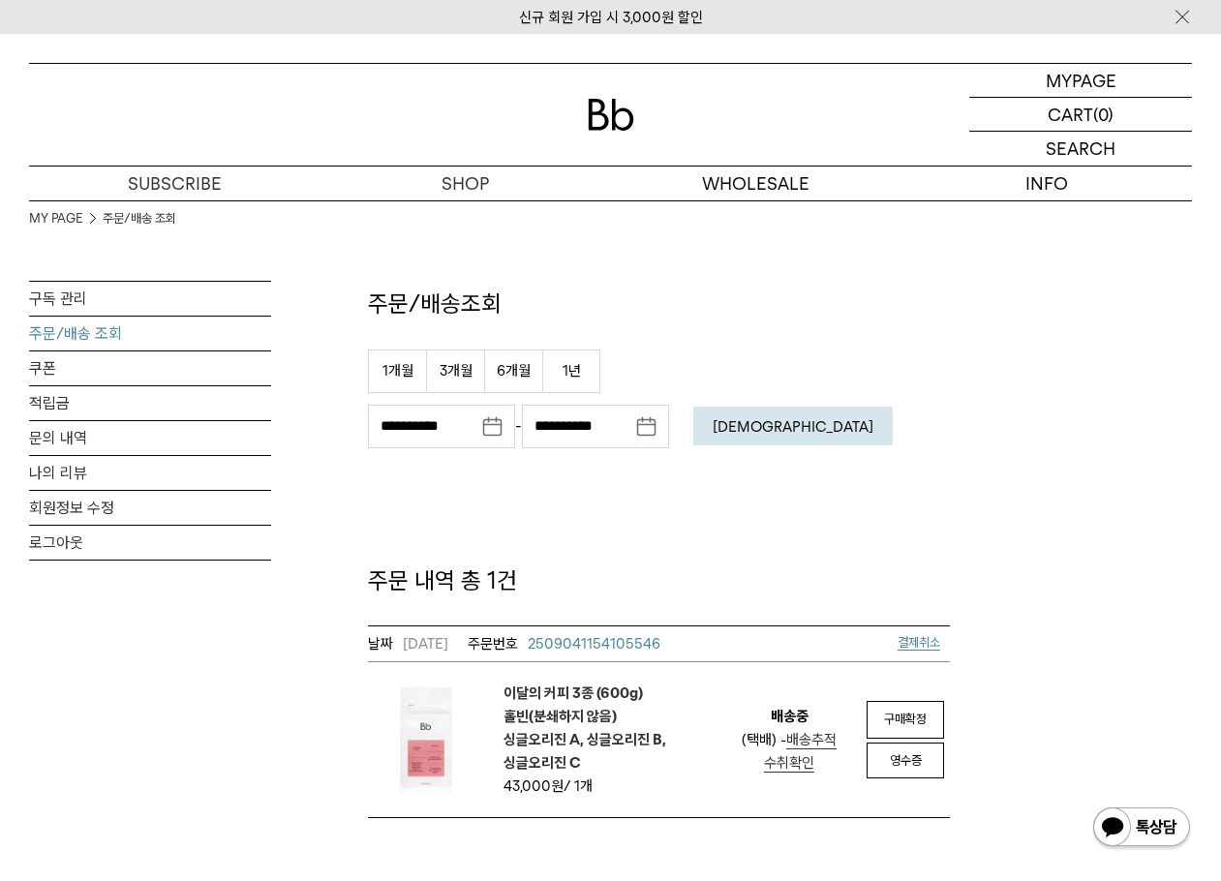  Describe the element at coordinates (1047, 183) in the screenshot. I see `p: INFO` at that location.